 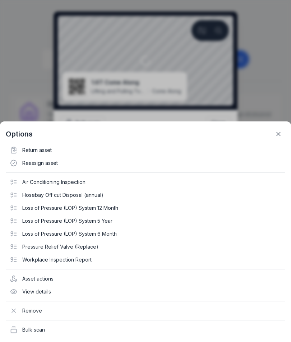 I want to click on div: Loss of Pressure (LOP) System 12 Month, so click(x=146, y=208).